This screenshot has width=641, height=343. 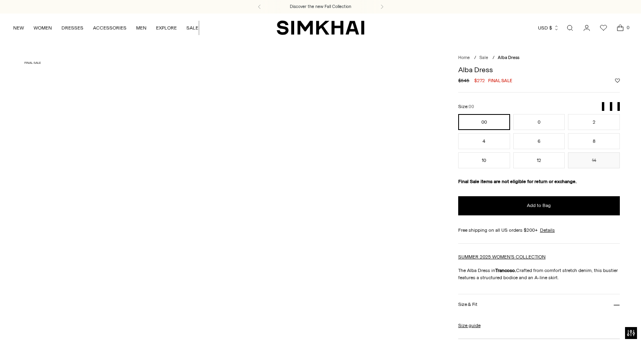 What do you see at coordinates (192, 28) in the screenshot?
I see `a: SALE` at bounding box center [192, 28].